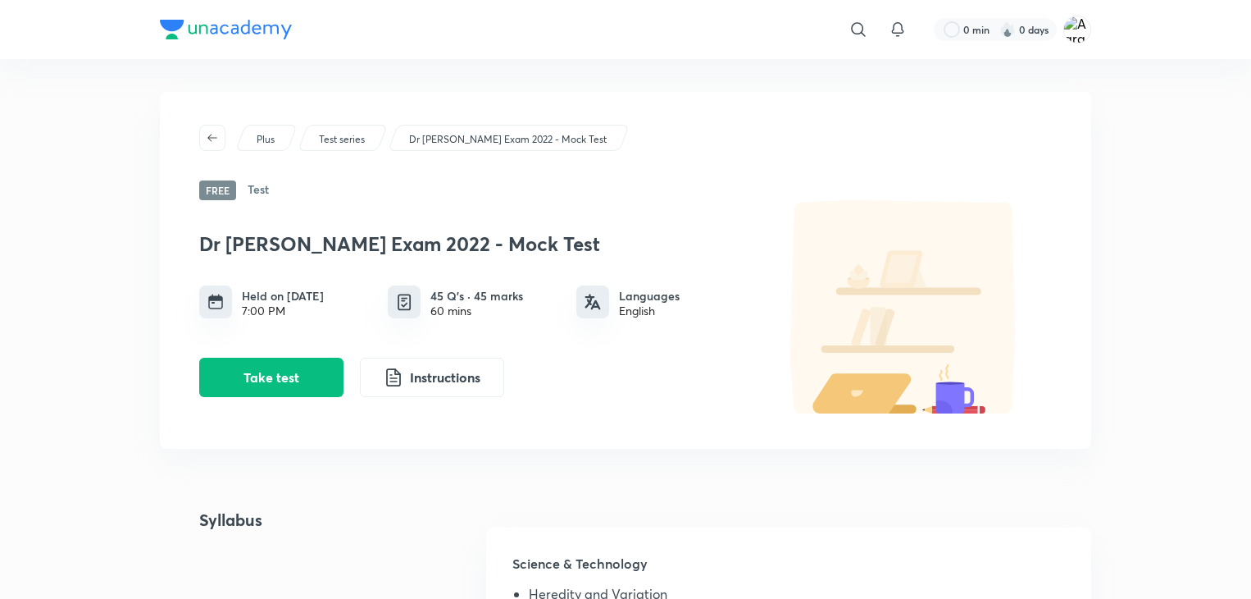 The height and width of the screenshot is (599, 1251). What do you see at coordinates (904, 307) in the screenshot?
I see `img: default` at bounding box center [904, 307].